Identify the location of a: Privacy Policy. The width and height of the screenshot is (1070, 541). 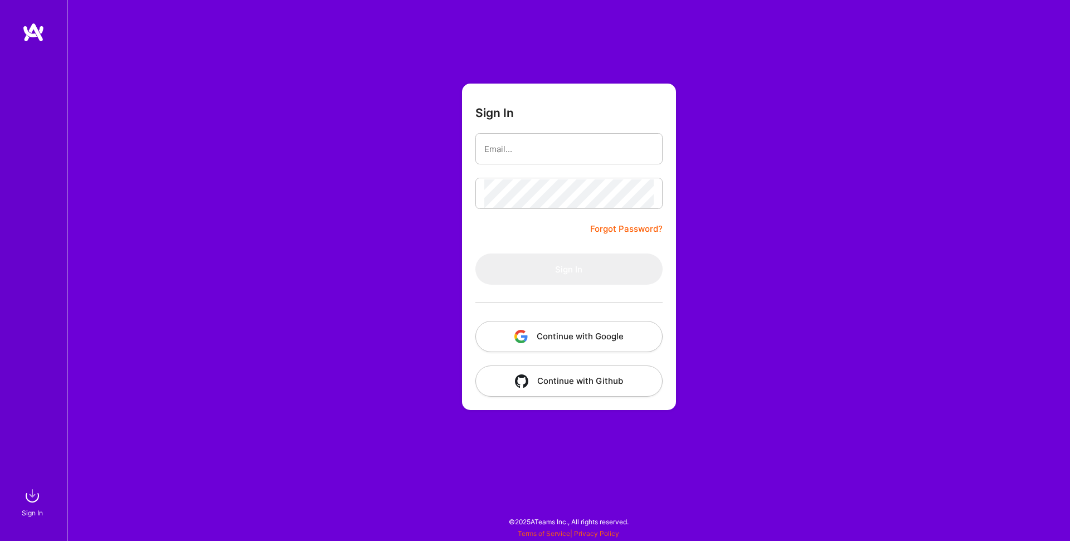
(596, 533).